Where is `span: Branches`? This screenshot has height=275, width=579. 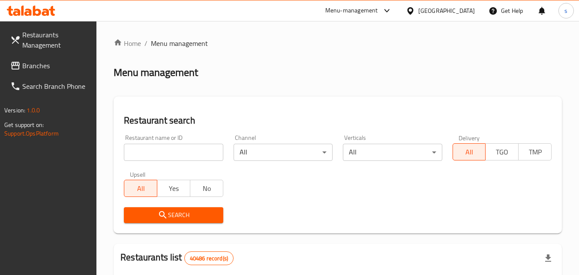
span: Branches is located at coordinates (56, 66).